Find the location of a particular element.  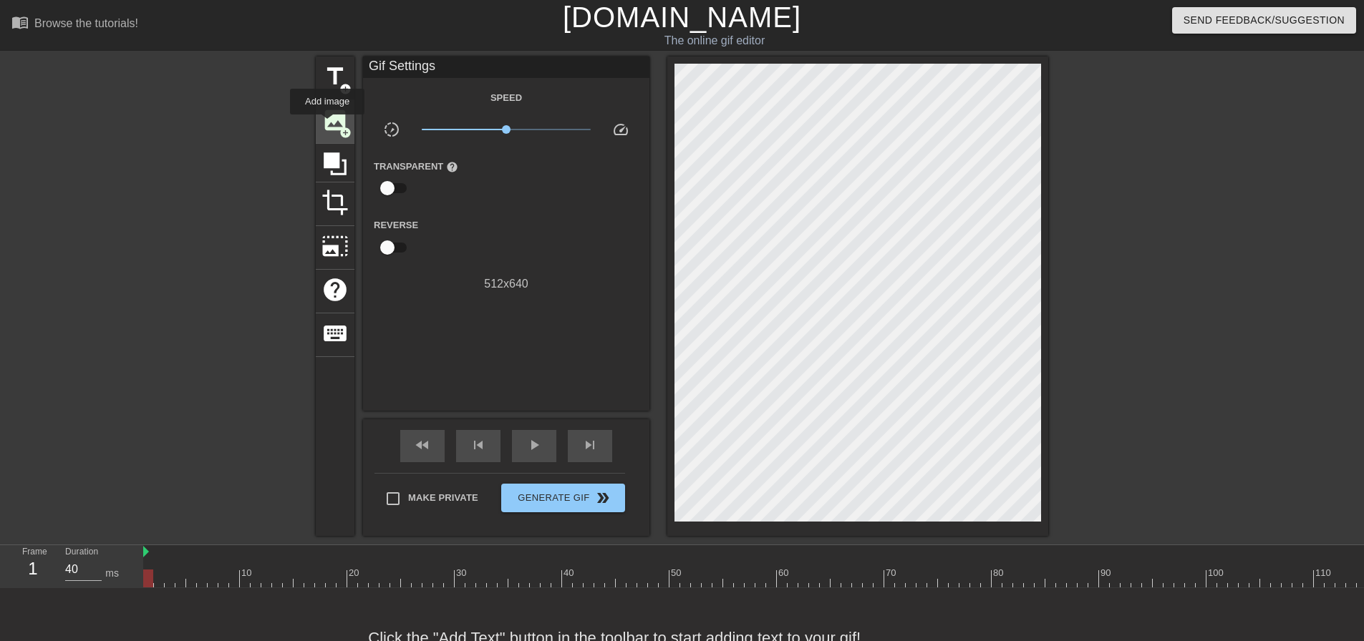

span: Generate Gif is located at coordinates (563, 498).